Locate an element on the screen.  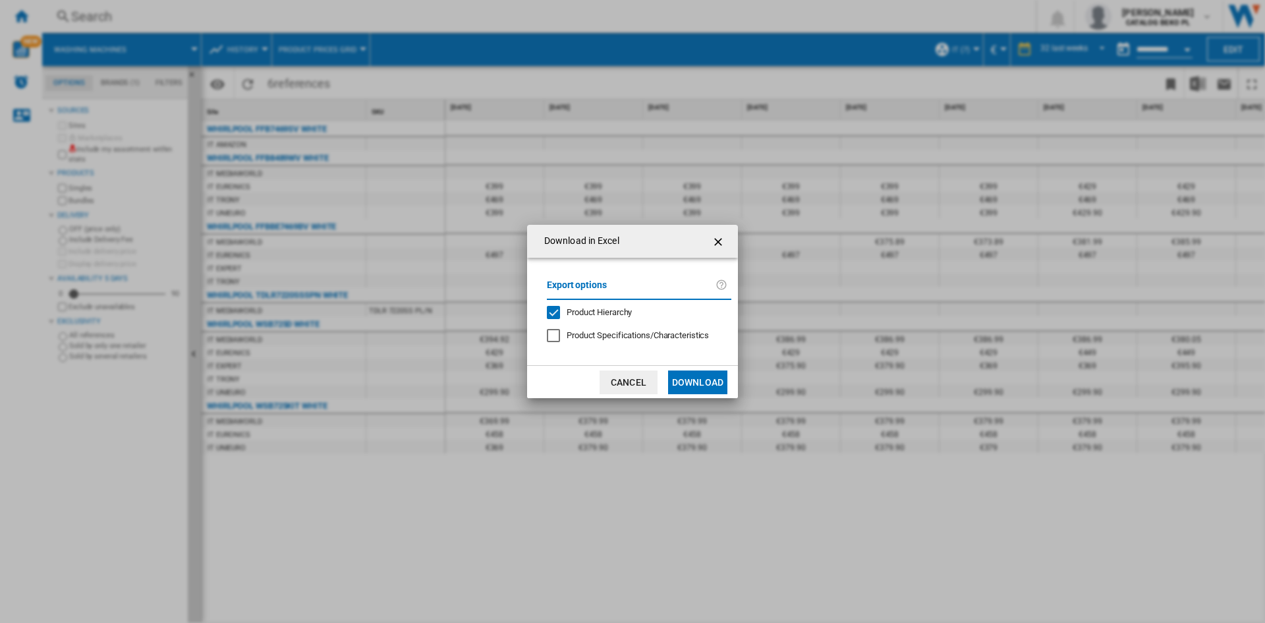
div: Only applies to Category View is located at coordinates (638, 335).